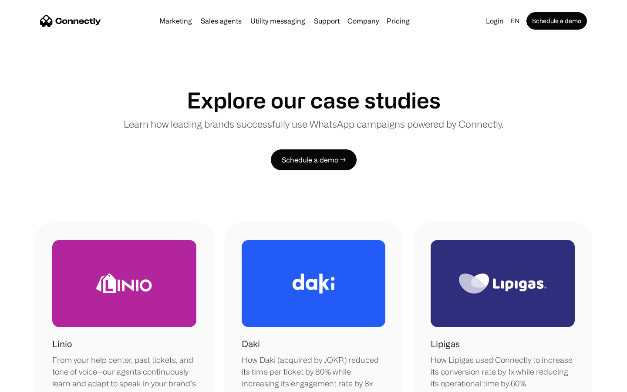  Describe the element at coordinates (326, 21) in the screenshot. I see `a: Support` at that location.